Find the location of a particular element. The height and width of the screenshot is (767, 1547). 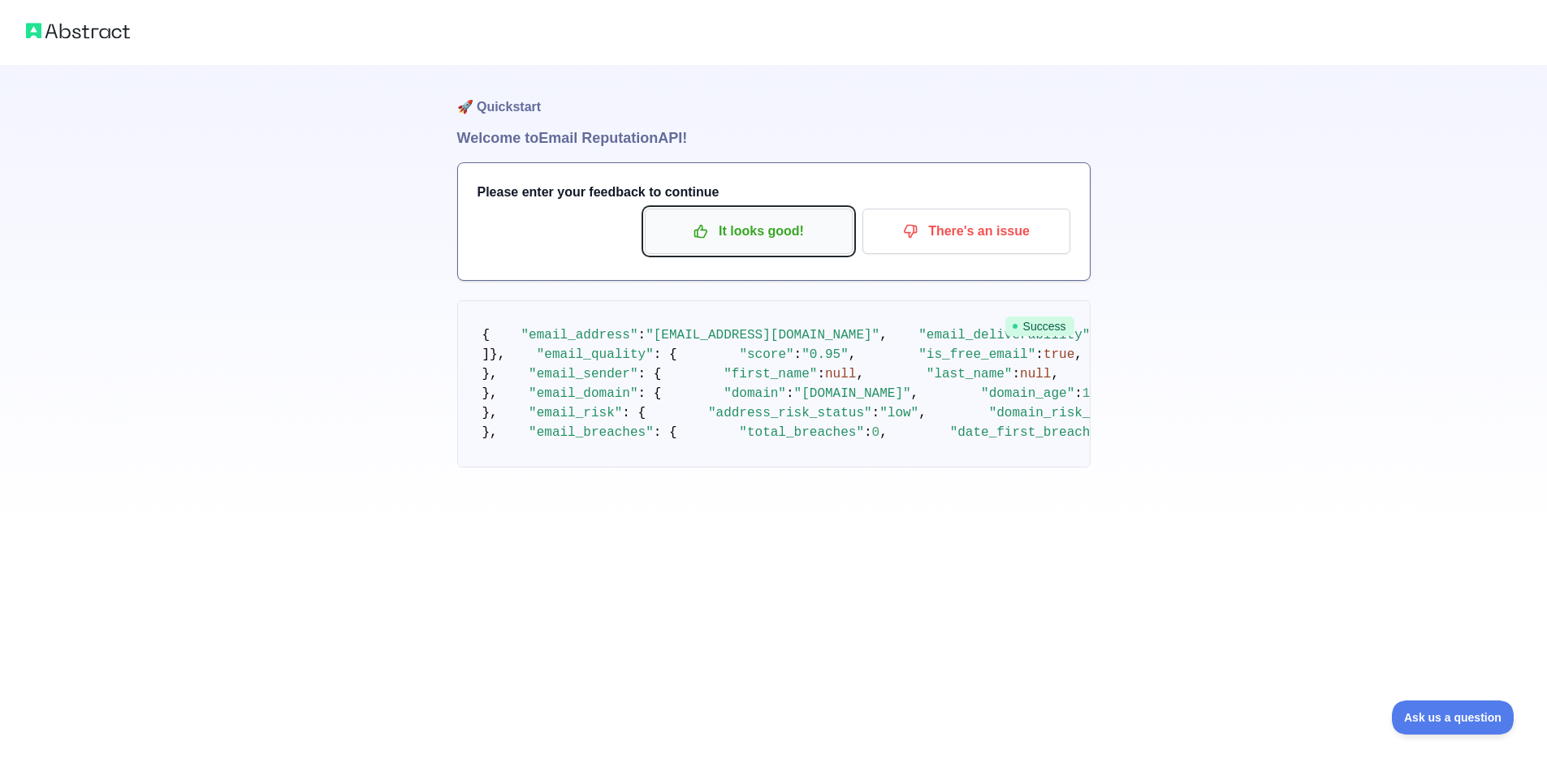

span: 10757 is located at coordinates (1102, 394).